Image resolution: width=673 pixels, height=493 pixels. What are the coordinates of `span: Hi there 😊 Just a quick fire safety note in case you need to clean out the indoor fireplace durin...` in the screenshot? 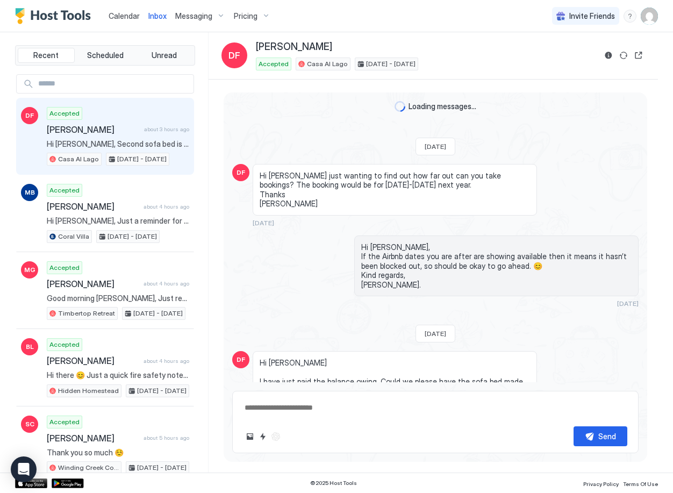 It's located at (118, 375).